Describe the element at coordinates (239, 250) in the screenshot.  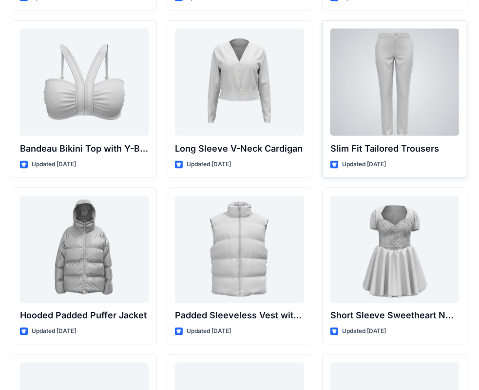
I see `a: Padded Sleeveless Vest with Stand Collar` at that location.